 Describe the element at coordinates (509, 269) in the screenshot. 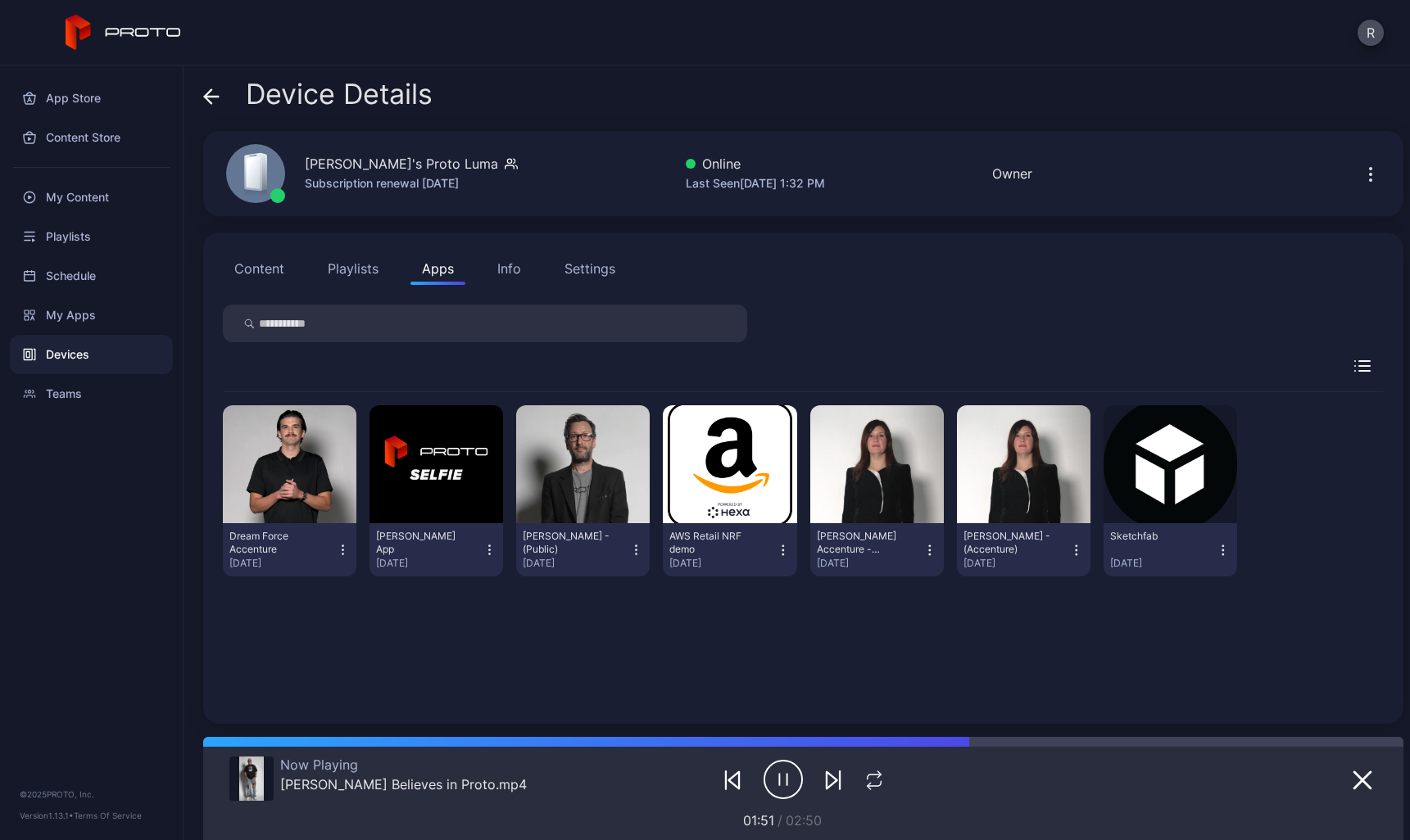

I see `button: Info` at that location.